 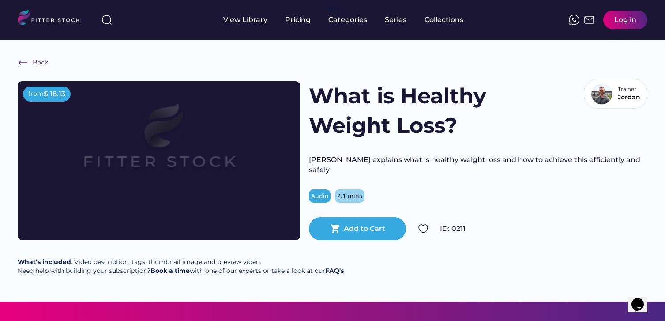 What do you see at coordinates (601, 93) in the screenshot?
I see `img: Bio%20Template%20-%20Jordan.png` at bounding box center [601, 93].